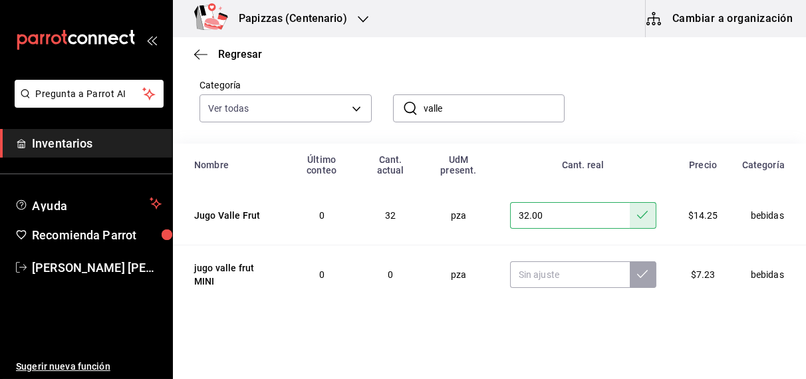  I want to click on div: Precio, so click(703, 165).